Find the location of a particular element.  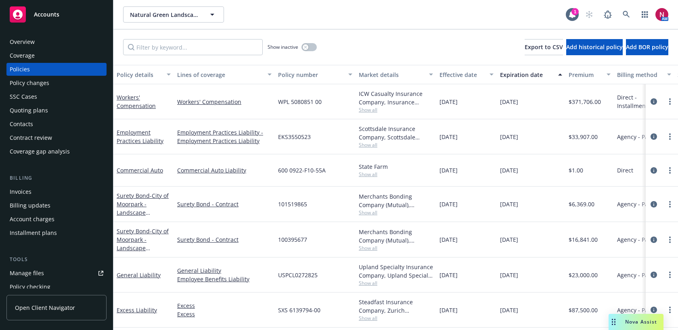

div: Overview is located at coordinates (22, 42).